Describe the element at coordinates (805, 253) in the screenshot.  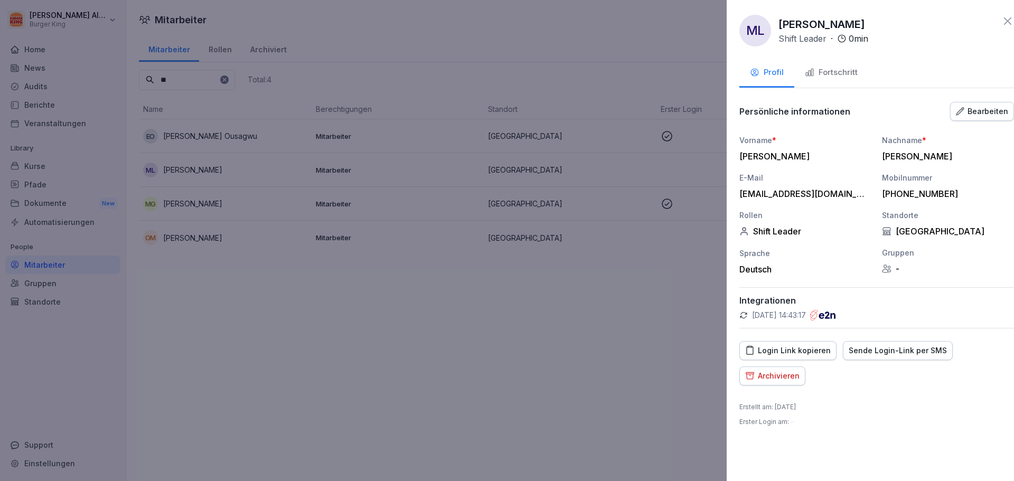
I see `div: Sprache` at that location.